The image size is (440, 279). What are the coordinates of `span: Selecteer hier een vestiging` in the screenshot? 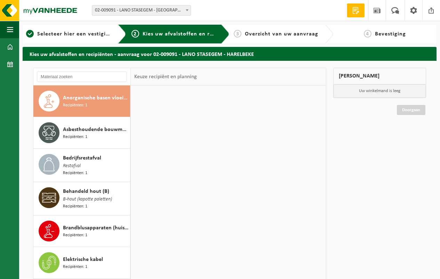 It's located at (75, 34).